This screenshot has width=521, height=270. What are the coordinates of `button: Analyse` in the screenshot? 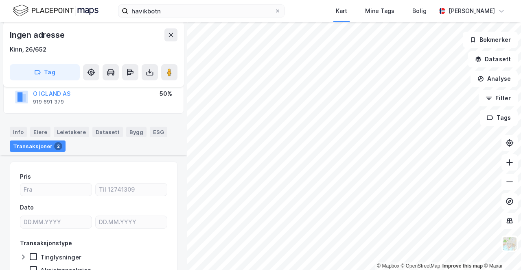 It's located at (494, 79).